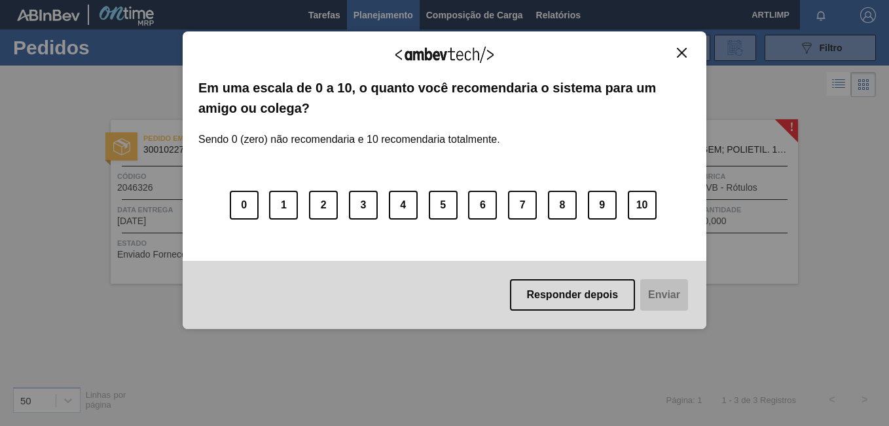 The image size is (889, 426). I want to click on button: 7, so click(523, 205).